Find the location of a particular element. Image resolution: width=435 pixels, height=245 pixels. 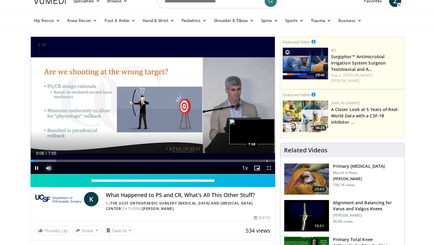

img: The UCSF Orthopaedic Surgery Arthritis and Joint Replacement Center is located at coordinates (58, 199).